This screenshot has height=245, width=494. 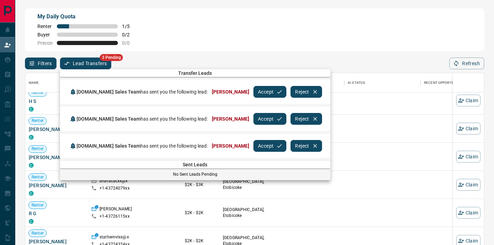 What do you see at coordinates (195, 165) in the screenshot?
I see `span: Sent Leads` at bounding box center [195, 165].